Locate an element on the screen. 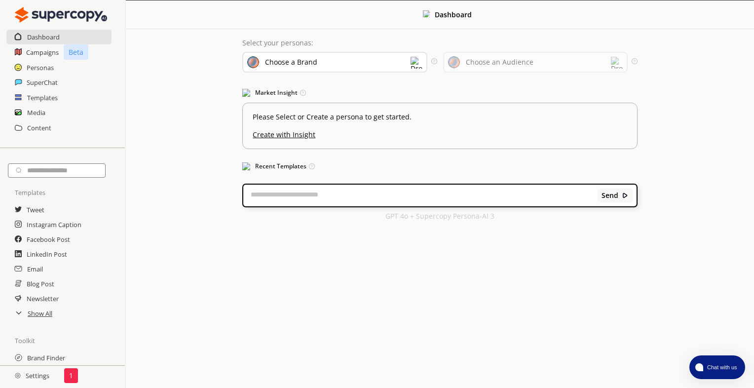 The image size is (754, 388). h2: Dashboard is located at coordinates (43, 37).